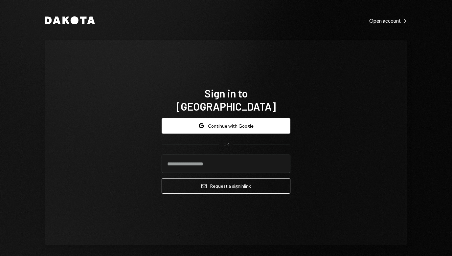  What do you see at coordinates (389, 21) in the screenshot?
I see `div: Open account` at bounding box center [389, 21].